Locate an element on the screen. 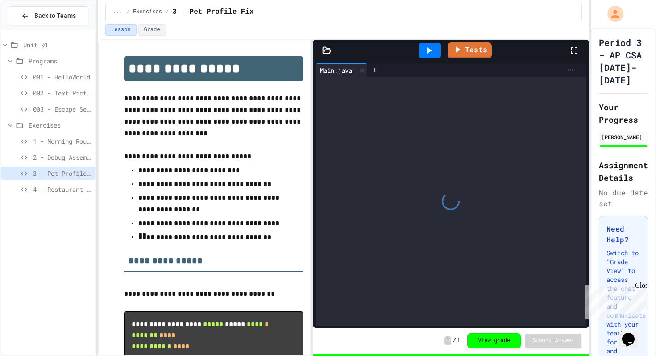 This screenshot has width=656, height=356. h2: Assignment Details is located at coordinates (624, 171).